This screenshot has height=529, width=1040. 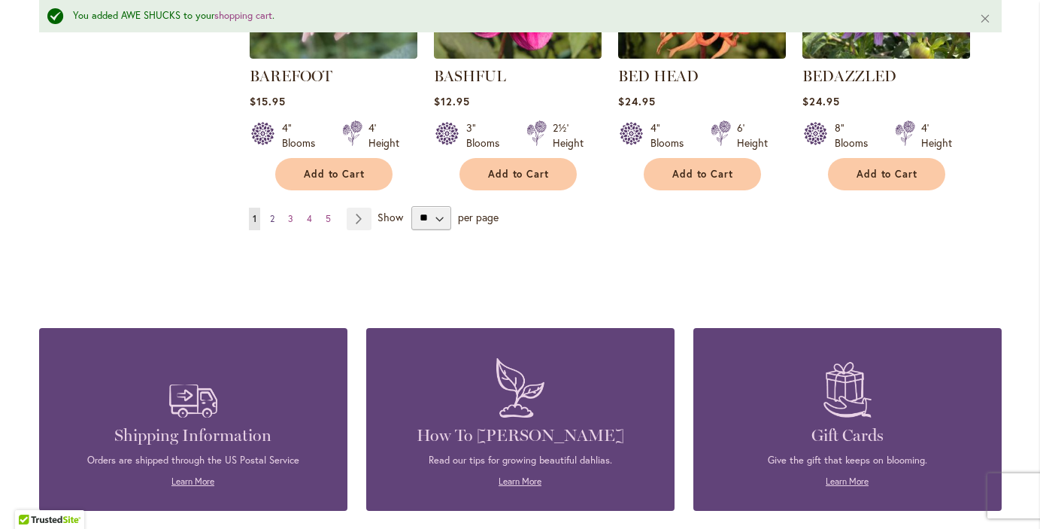 I want to click on h4: Gift Cards, so click(x=847, y=435).